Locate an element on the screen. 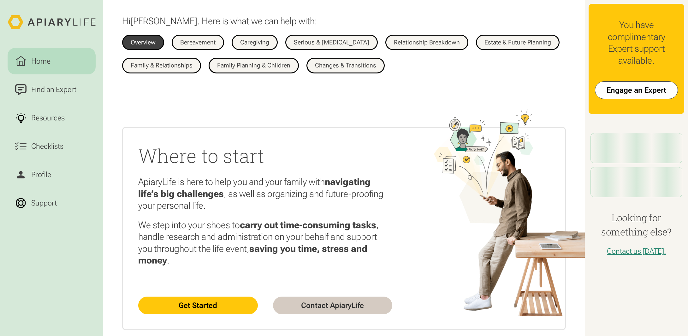  div: Checklists is located at coordinates (47, 146).